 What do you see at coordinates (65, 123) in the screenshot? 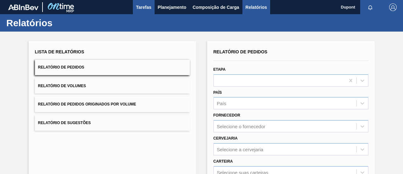
I see `span: Relatório de Sugestões` at bounding box center [65, 123].